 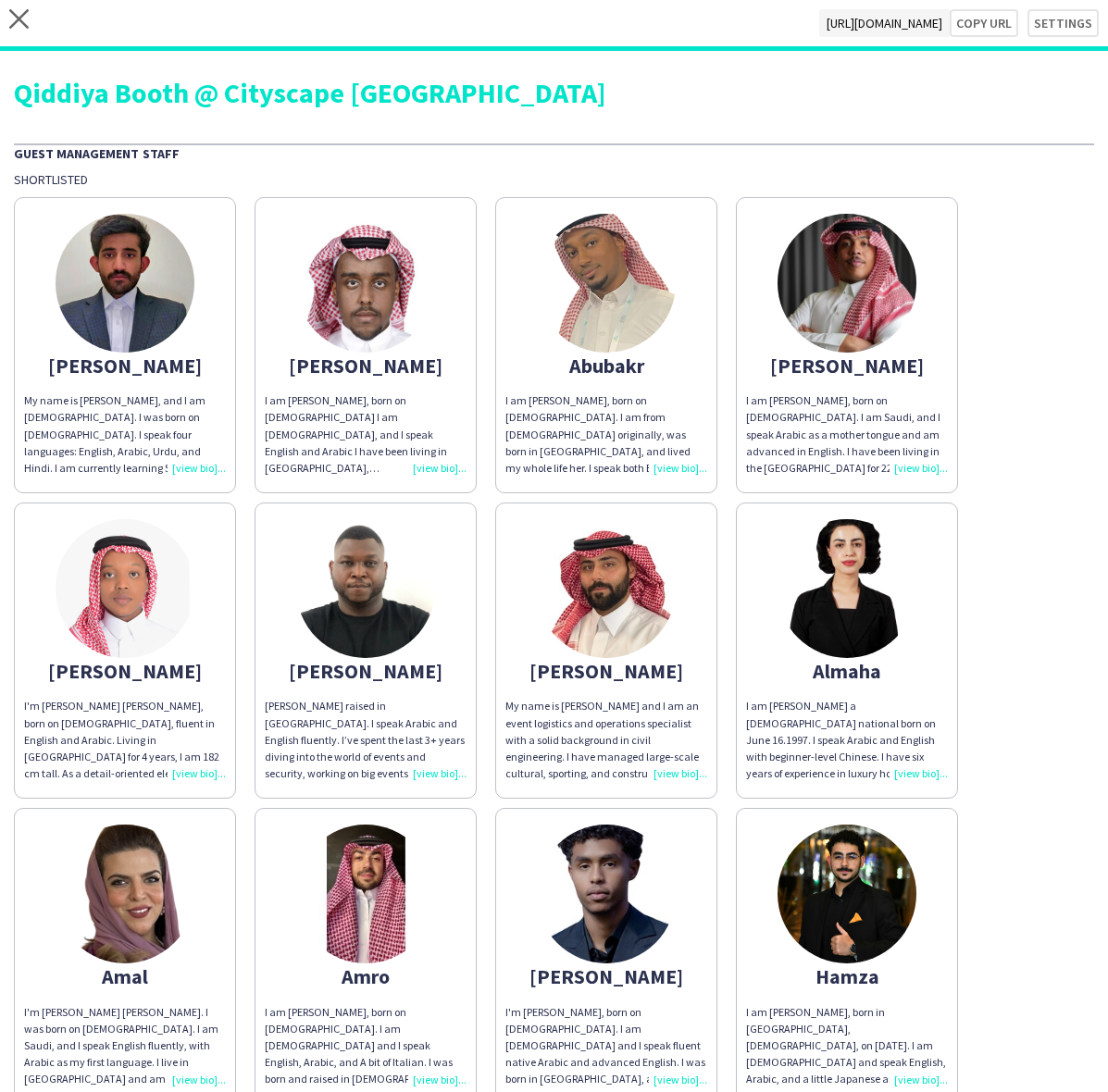 What do you see at coordinates (554, 180) in the screenshot?
I see `div: Shortlisted` at bounding box center [554, 180].